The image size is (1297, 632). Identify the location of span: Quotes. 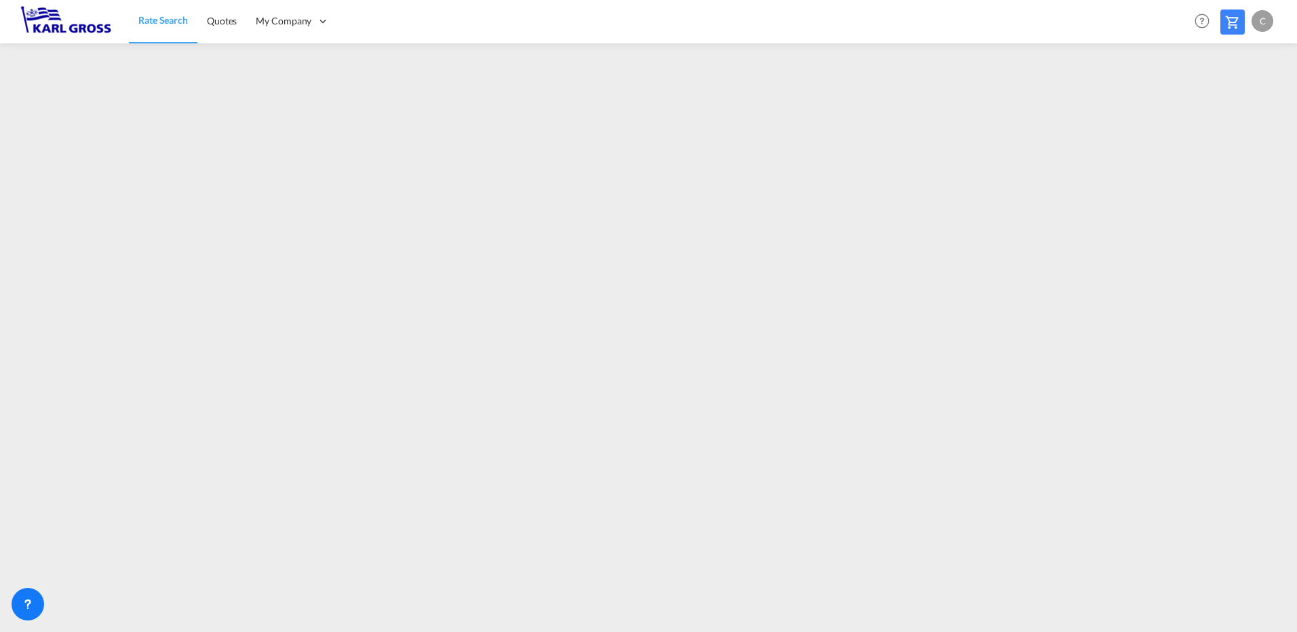
(222, 20).